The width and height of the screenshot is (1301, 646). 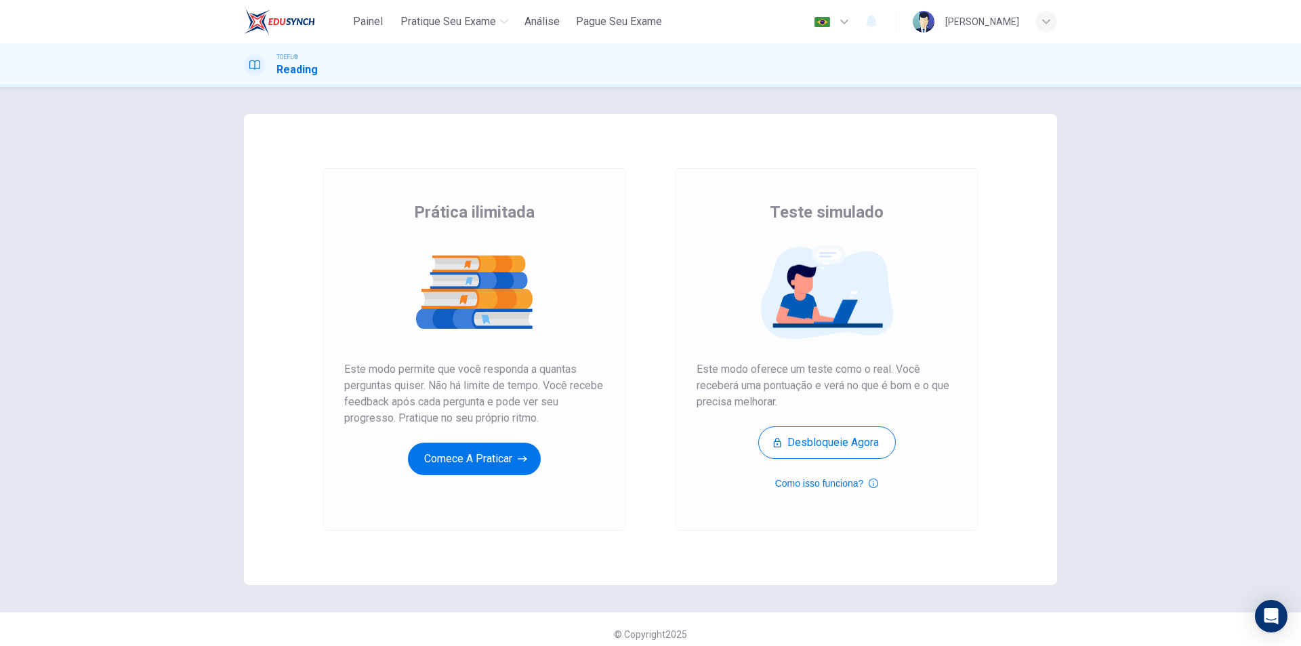 I want to click on div: Open Intercom Messenger, so click(x=1271, y=616).